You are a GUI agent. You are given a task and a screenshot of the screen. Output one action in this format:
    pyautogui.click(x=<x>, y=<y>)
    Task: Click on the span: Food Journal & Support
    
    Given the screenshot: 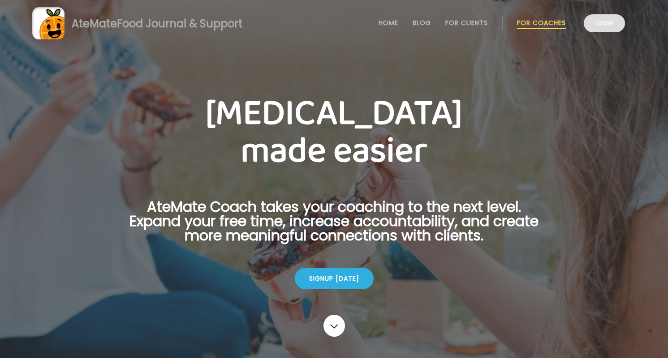 What is the action you would take?
    pyautogui.click(x=180, y=23)
    